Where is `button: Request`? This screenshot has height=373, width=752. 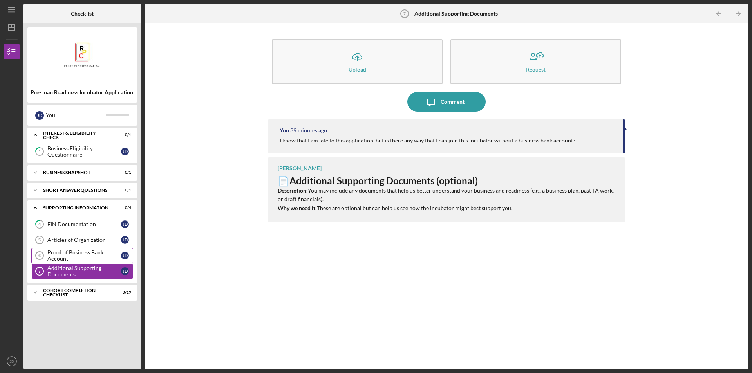
button: Request is located at coordinates (535, 61).